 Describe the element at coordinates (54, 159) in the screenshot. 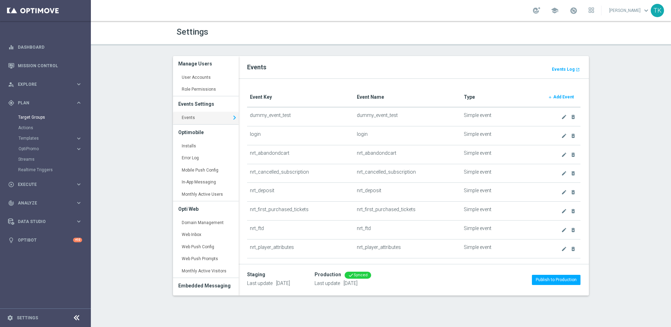

I see `div: Streams` at that location.